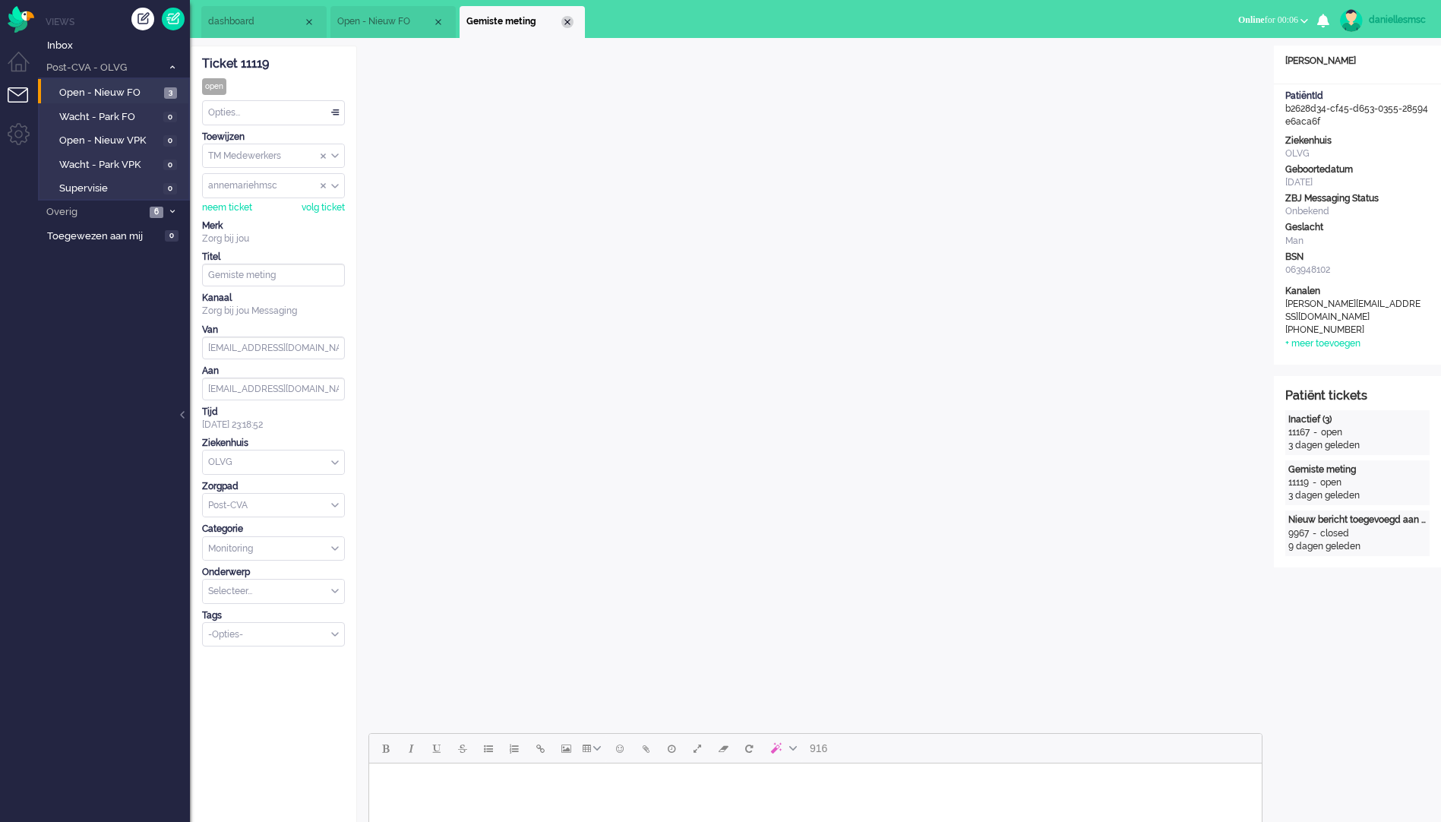 This screenshot has height=822, width=1441. What do you see at coordinates (1358, 241) in the screenshot?
I see `div: Man` at bounding box center [1358, 241].